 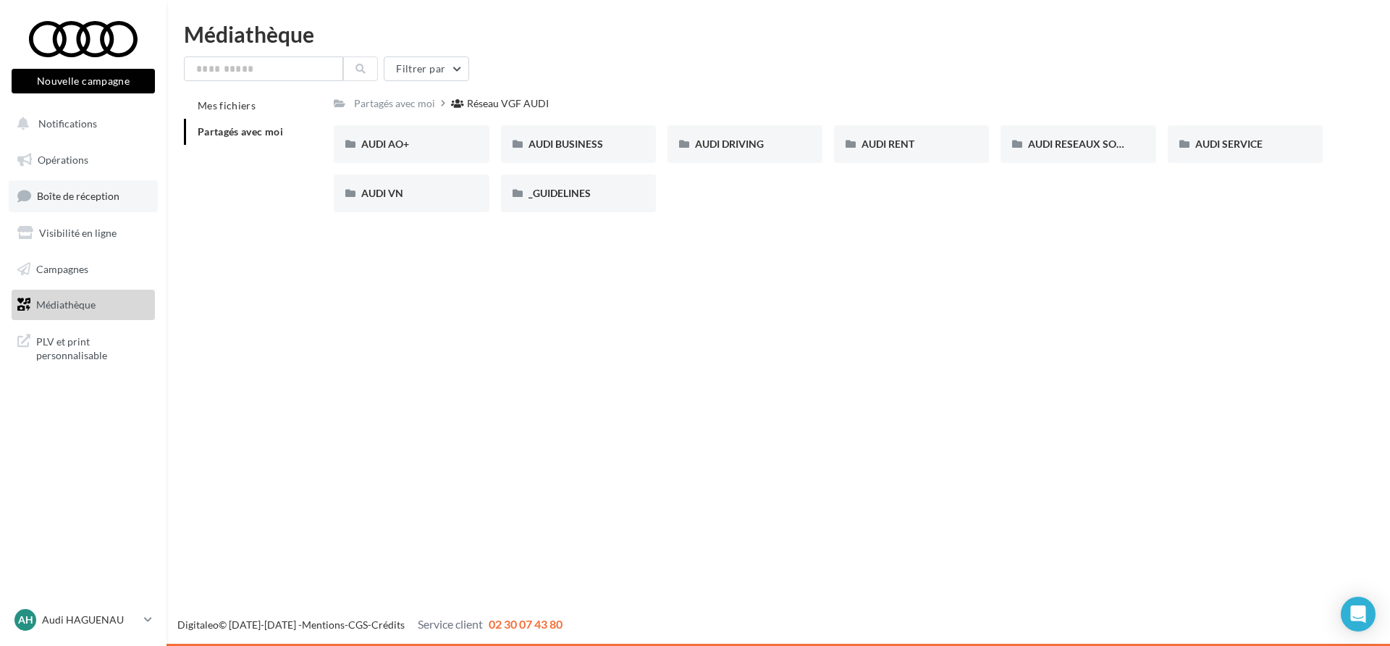 I want to click on a: Crédits, so click(x=388, y=624).